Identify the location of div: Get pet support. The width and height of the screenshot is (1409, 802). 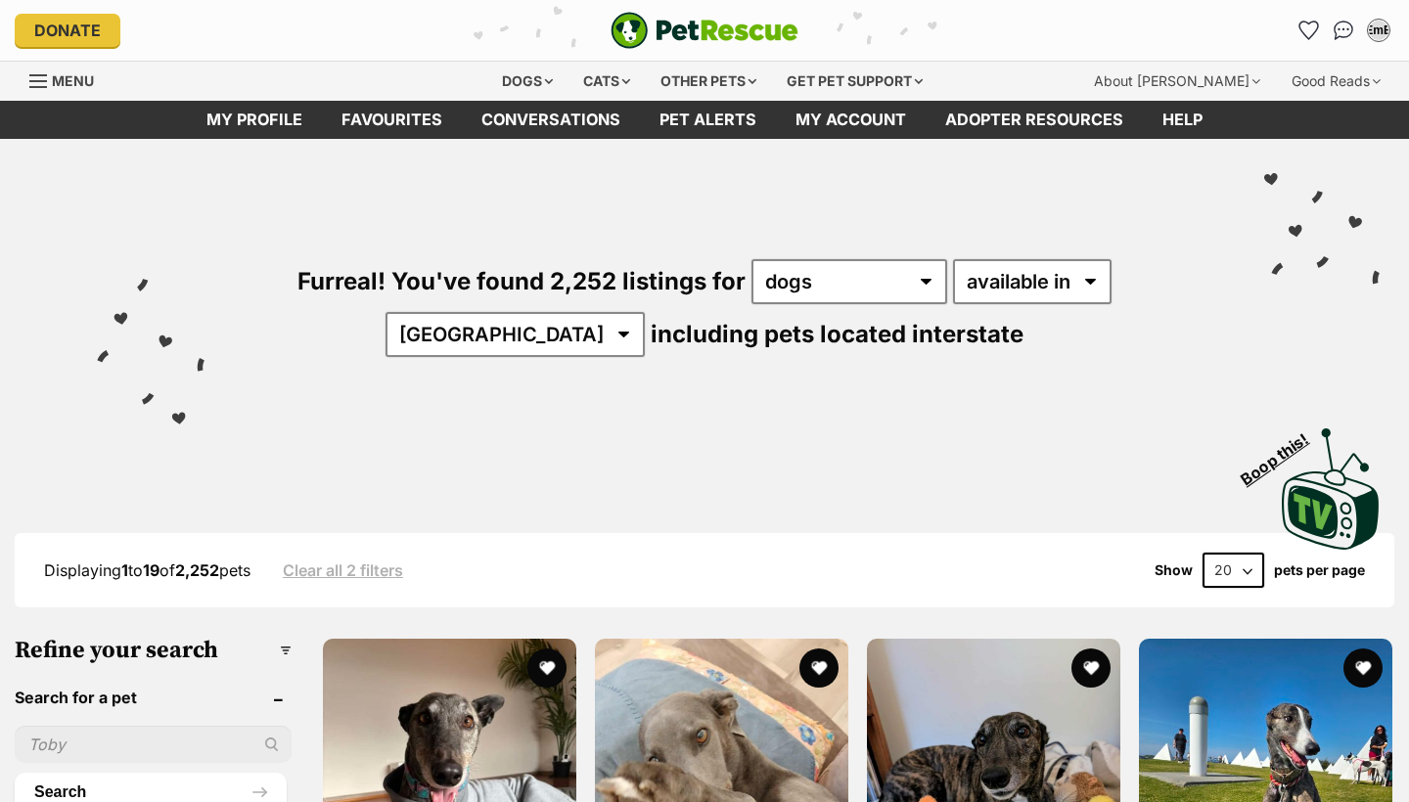
(854, 81).